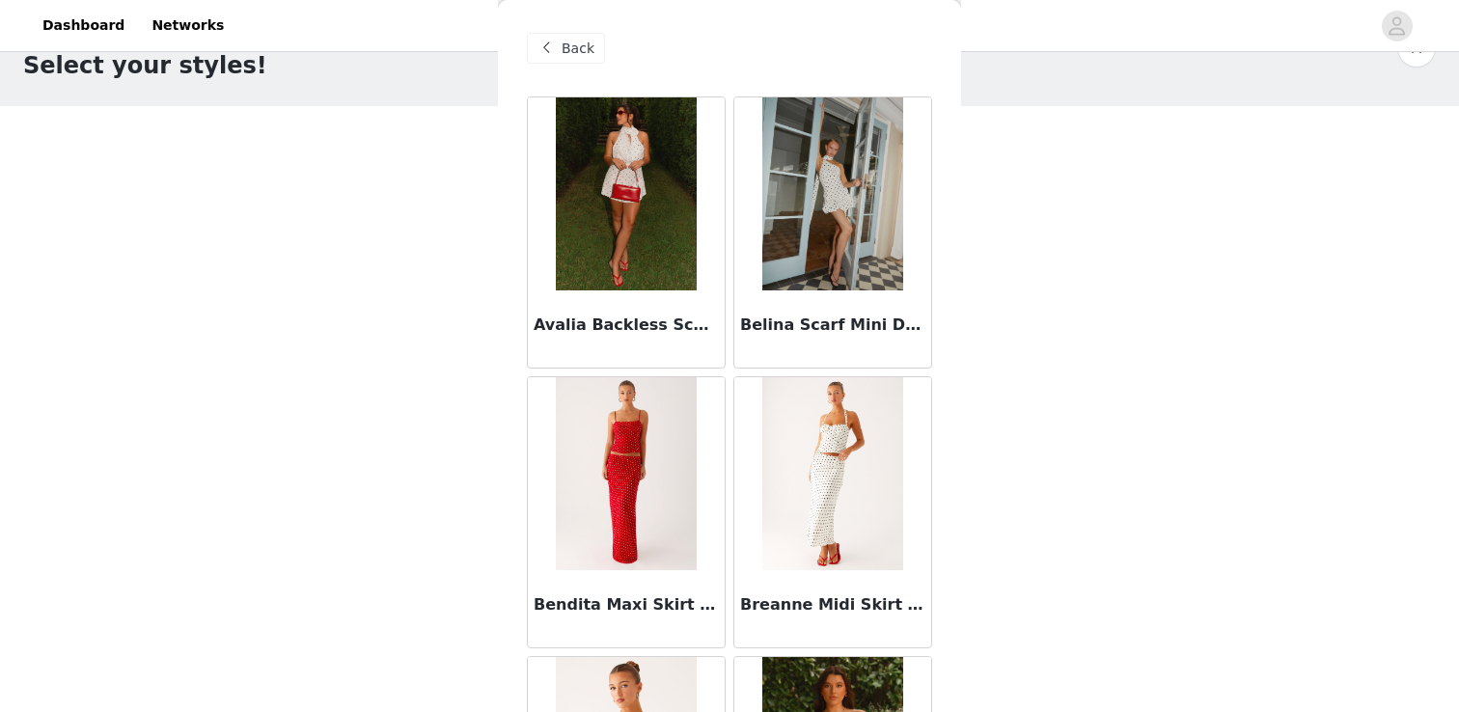 This screenshot has height=712, width=1459. Describe the element at coordinates (145, 66) in the screenshot. I see `h1: Select your styles!` at that location.